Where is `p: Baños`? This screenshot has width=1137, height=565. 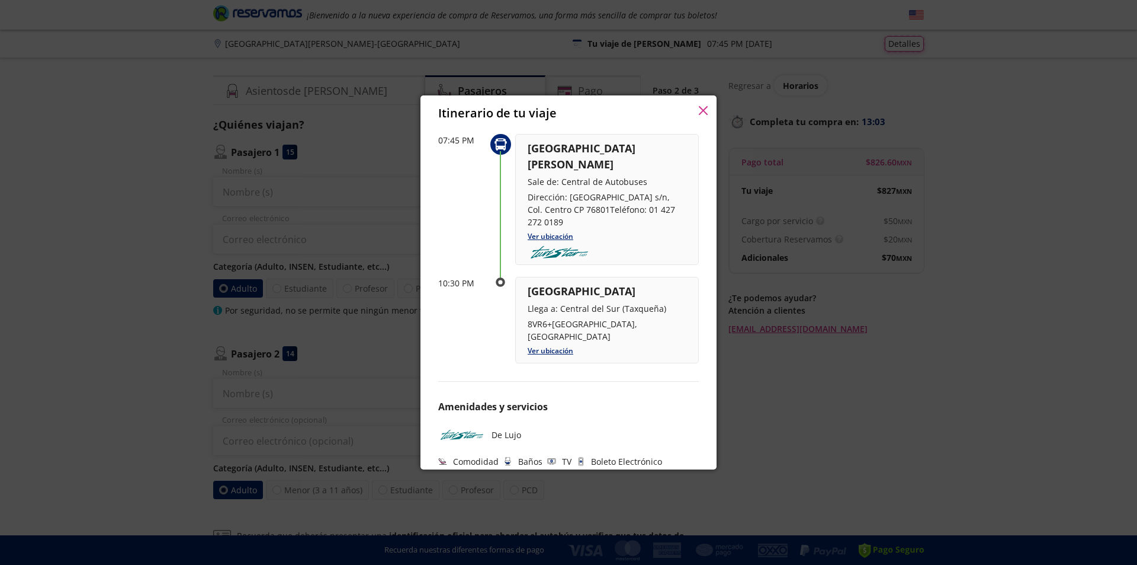
p: Baños is located at coordinates (530, 461).